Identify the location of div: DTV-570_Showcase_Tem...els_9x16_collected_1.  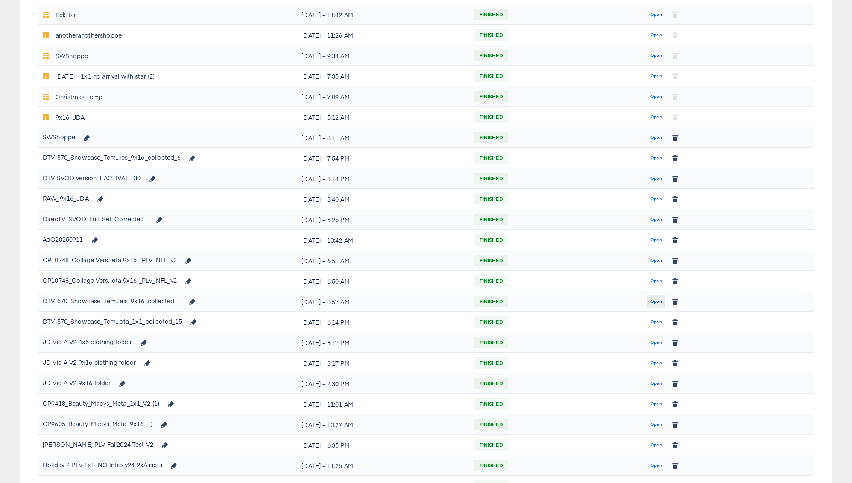
(111, 301).